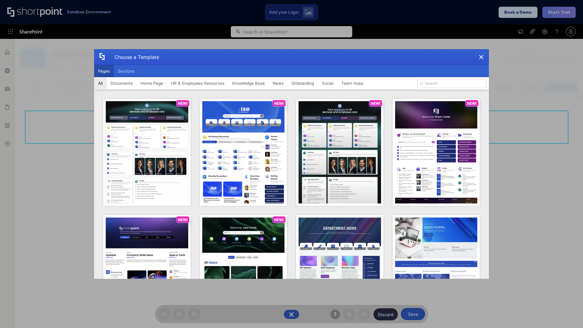 This screenshot has width=583, height=328. I want to click on button: Home Page, so click(152, 83).